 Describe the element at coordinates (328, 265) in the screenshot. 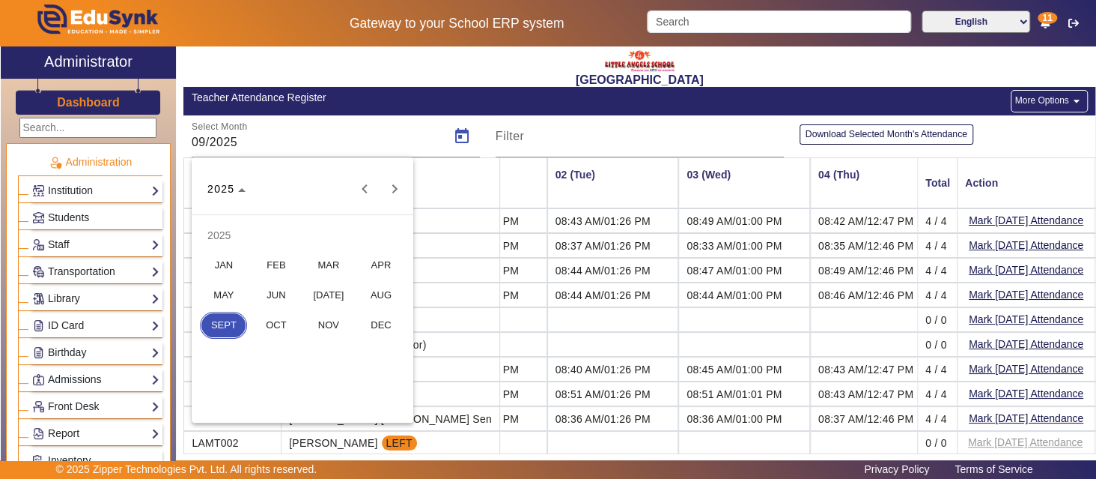

I see `span: MAR` at that location.